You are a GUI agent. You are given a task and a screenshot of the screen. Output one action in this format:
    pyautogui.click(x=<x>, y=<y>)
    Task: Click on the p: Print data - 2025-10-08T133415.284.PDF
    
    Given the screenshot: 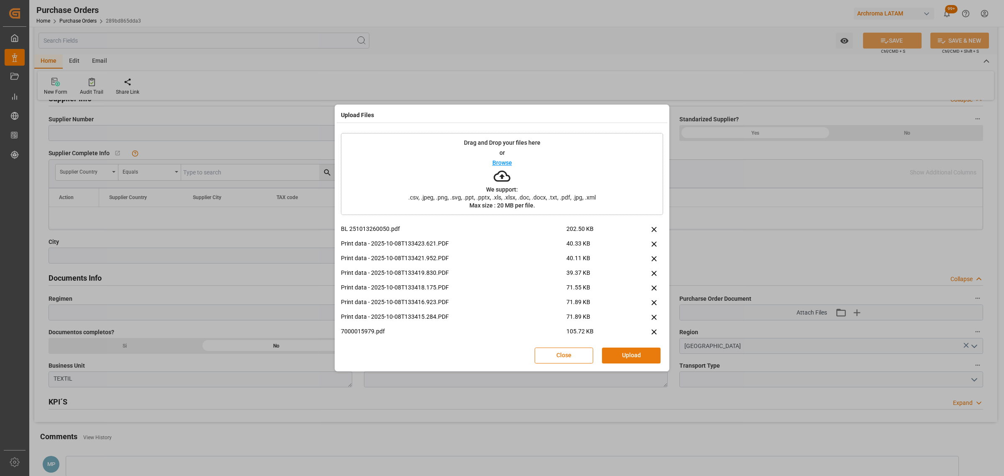 What is the action you would take?
    pyautogui.click(x=453, y=317)
    